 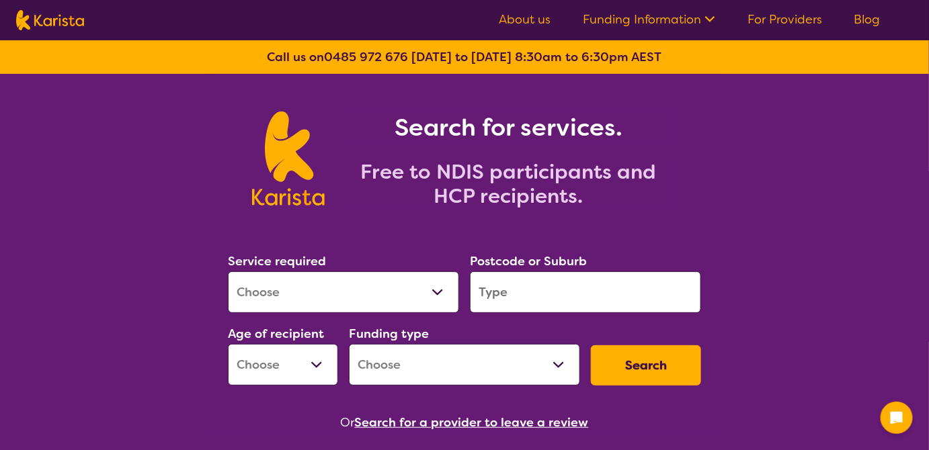 What do you see at coordinates (646, 366) in the screenshot?
I see `button: Search` at bounding box center [646, 366].